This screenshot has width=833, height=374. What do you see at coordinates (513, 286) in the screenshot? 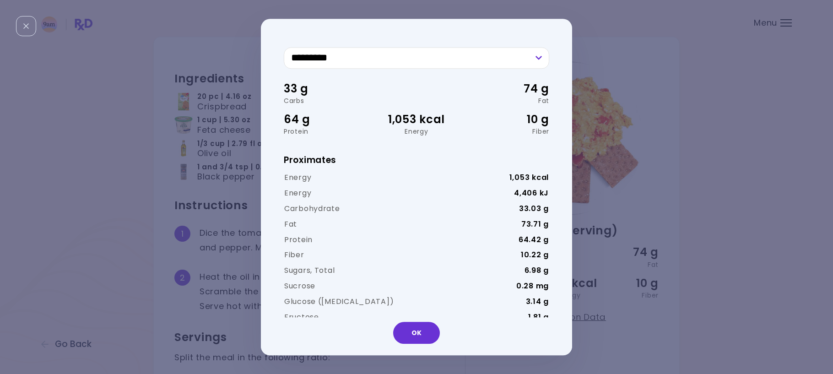
I see `td: 0.28 mg` at bounding box center [513, 286].